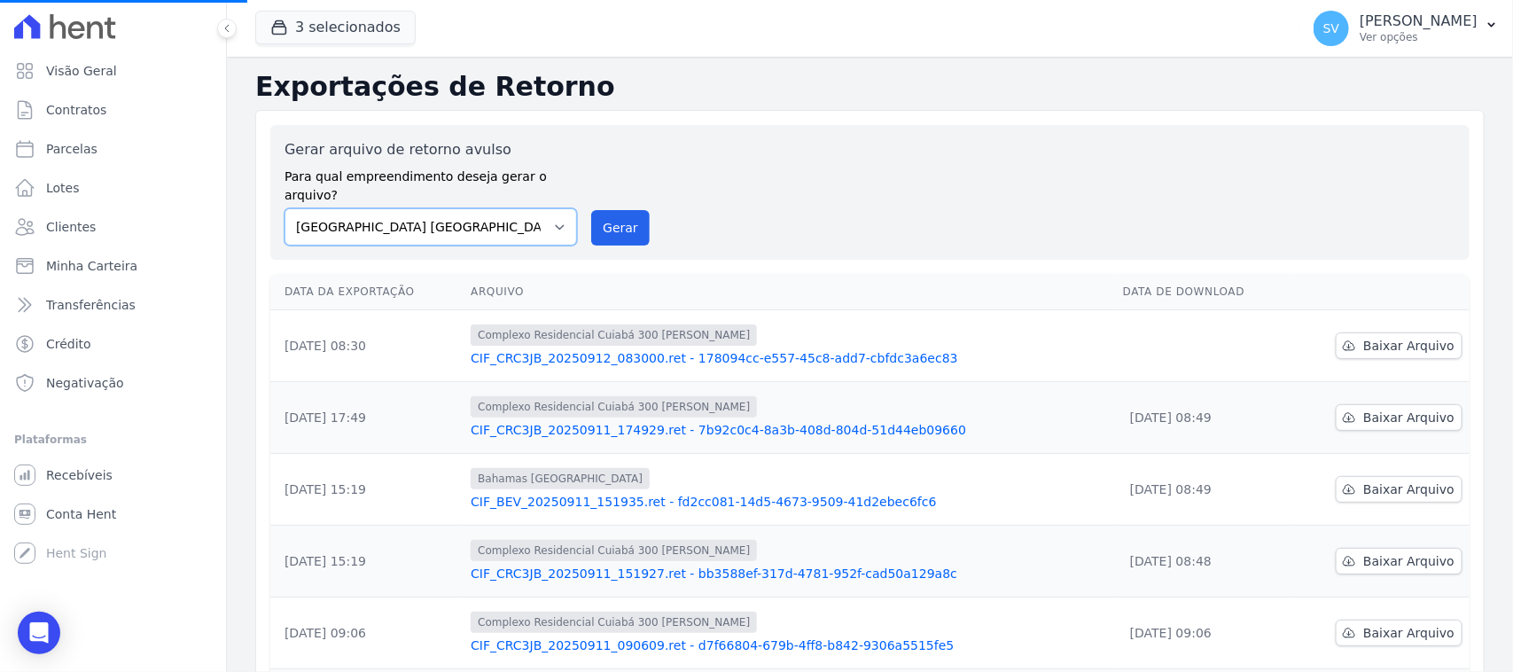 This screenshot has height=672, width=1513. I want to click on button: Gerar, so click(620, 228).